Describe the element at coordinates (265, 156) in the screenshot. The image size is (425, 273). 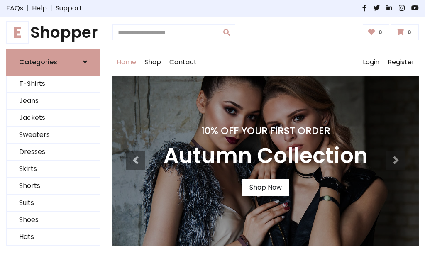
I see `h3: Autumn Collection` at that location.